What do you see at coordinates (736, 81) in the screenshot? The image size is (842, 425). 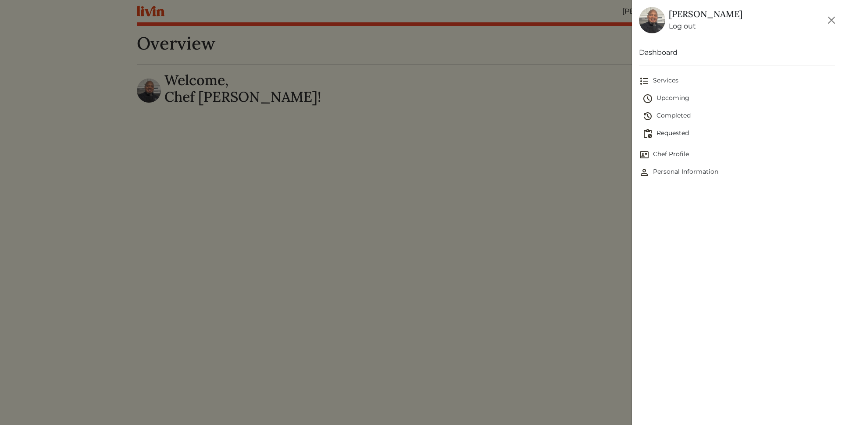 I see `span: Services` at bounding box center [736, 81].